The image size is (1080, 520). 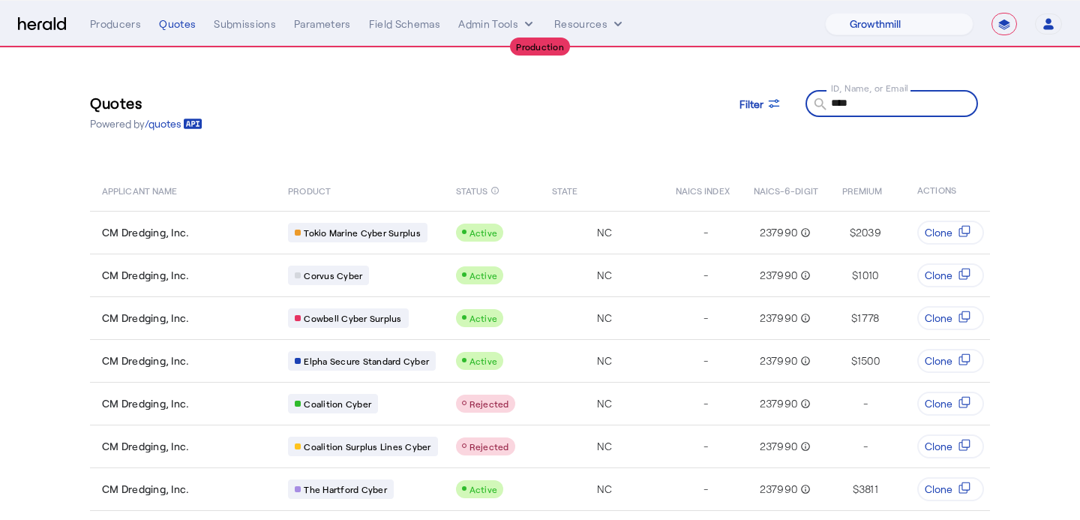 What do you see at coordinates (322, 24) in the screenshot?
I see `div: Parameters` at bounding box center [322, 24].